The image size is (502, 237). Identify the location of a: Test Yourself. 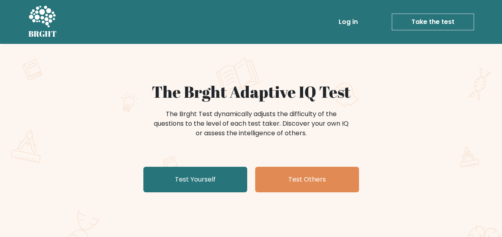
(195, 180).